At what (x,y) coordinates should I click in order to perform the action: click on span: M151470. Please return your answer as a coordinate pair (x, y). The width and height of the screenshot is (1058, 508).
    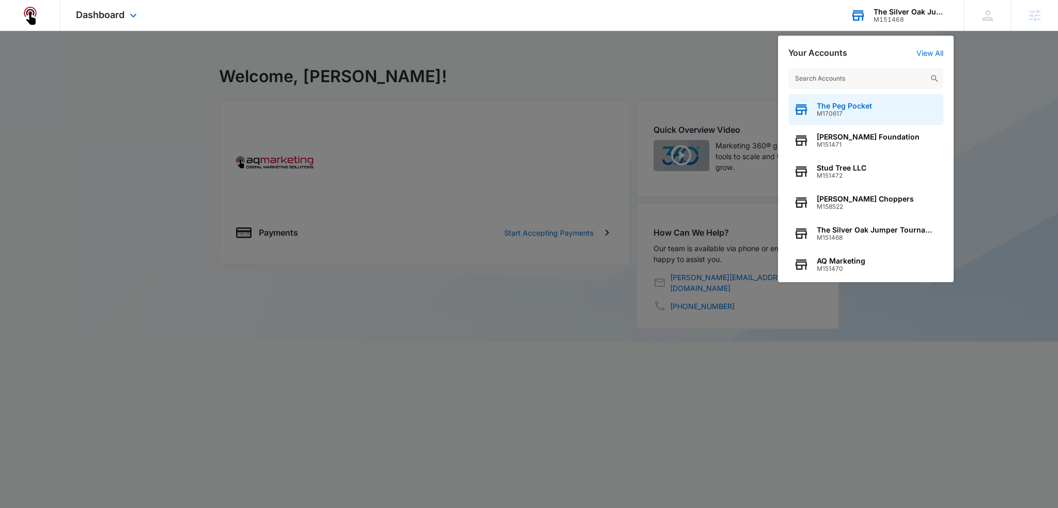
    Looking at the image, I should click on (841, 269).